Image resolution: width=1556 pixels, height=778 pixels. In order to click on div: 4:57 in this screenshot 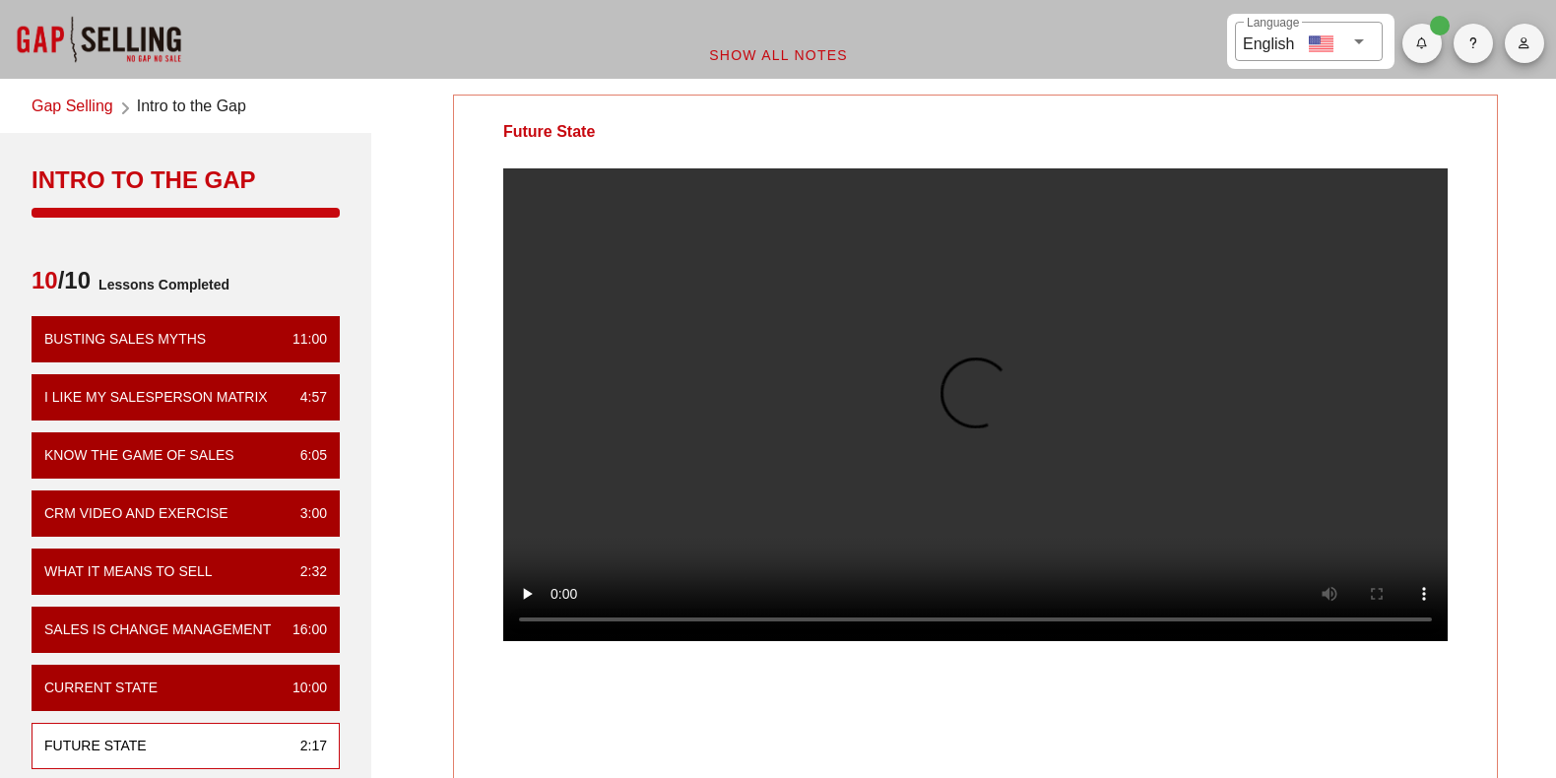, I will do `click(305, 397)`.